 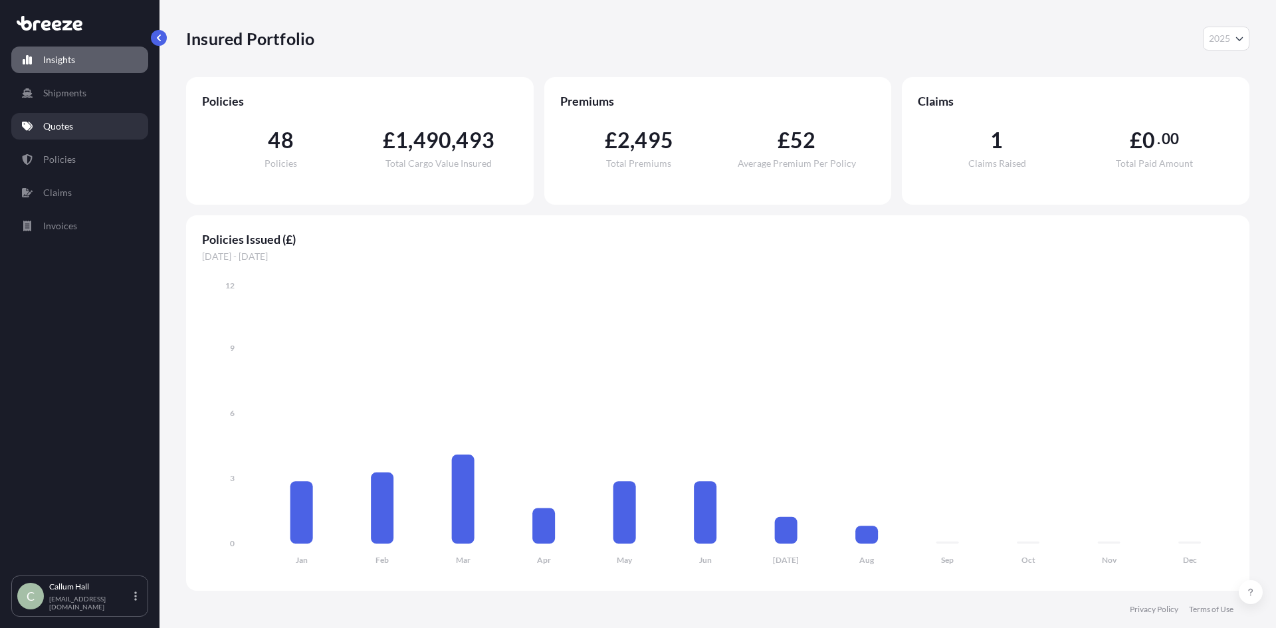 I want to click on span: 490, so click(x=433, y=140).